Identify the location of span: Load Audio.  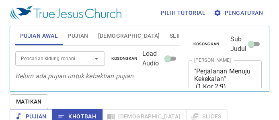
(153, 59).